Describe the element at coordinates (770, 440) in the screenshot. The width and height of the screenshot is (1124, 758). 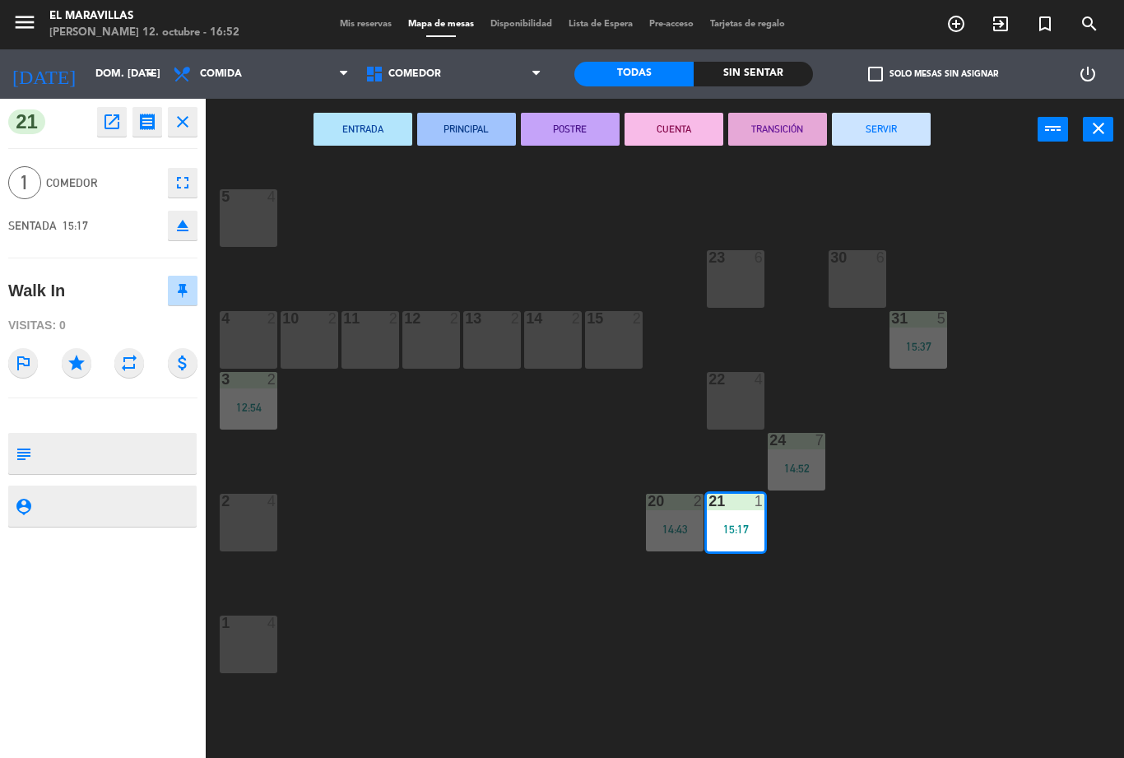
I see `div: 24` at that location.